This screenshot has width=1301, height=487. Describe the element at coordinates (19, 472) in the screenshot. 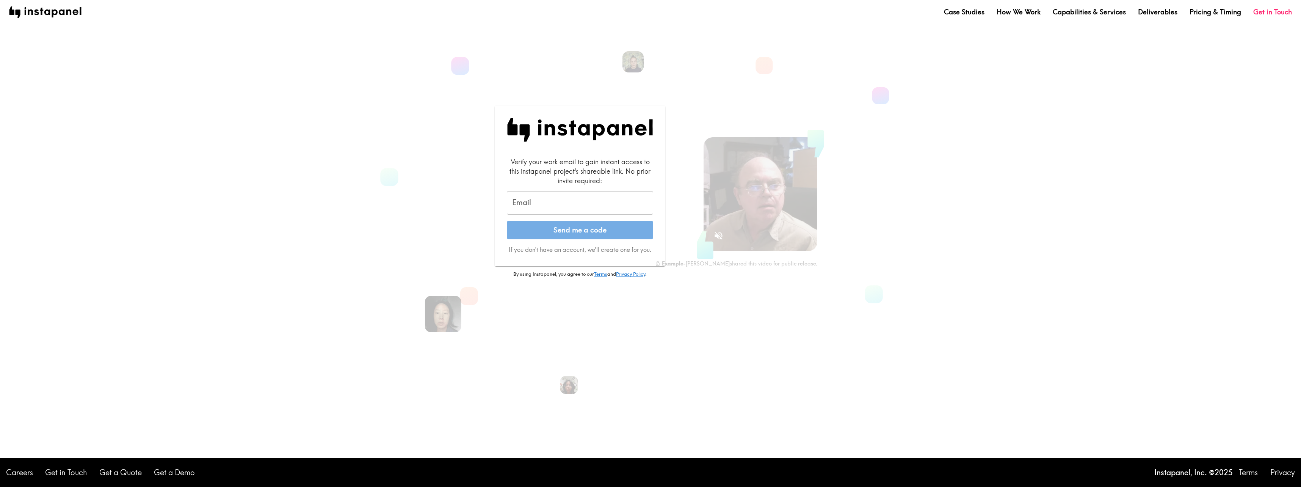

I see `a: Careers` at that location.